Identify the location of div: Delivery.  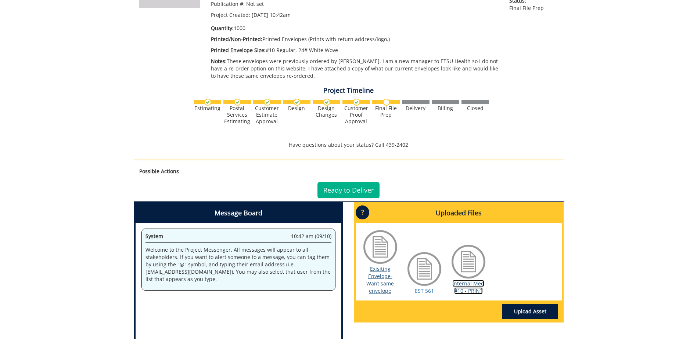
(415, 108).